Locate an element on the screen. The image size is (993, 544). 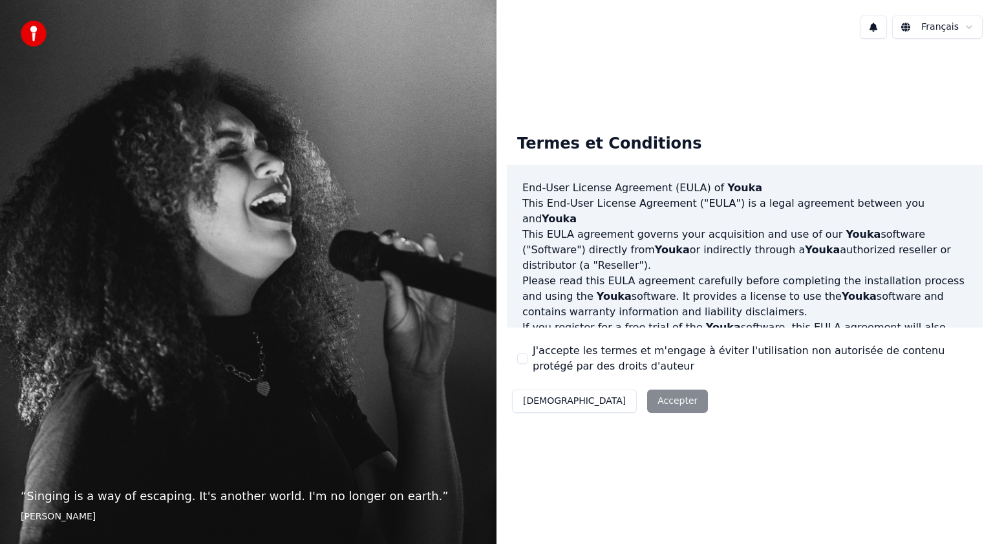
p: This End-User License Agreement ("EULA") is a legal agreement between you and is located at coordinates (745, 211).